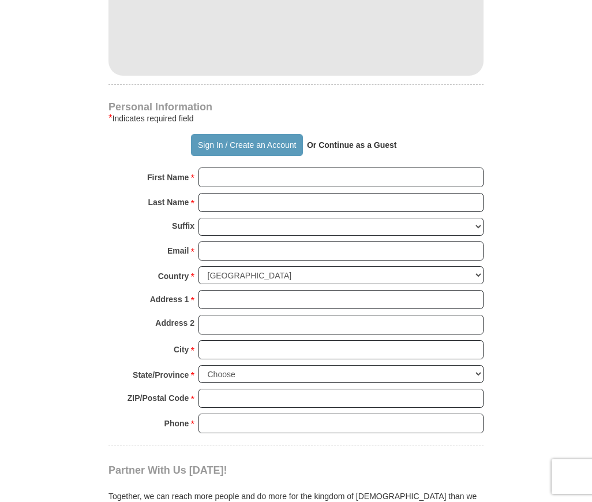  Describe the element at coordinates (352, 145) in the screenshot. I see `strong: Or Continue as a Guest` at that location.